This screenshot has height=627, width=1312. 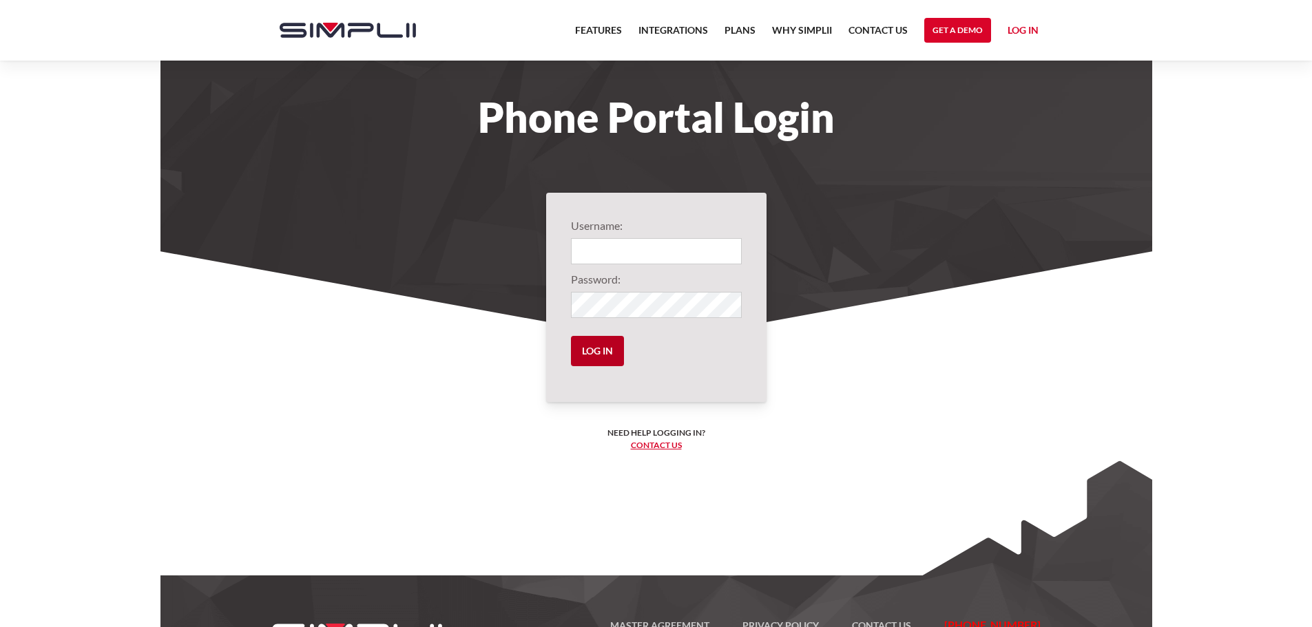 What do you see at coordinates (656, 226) in the screenshot?
I see `label: Username:` at bounding box center [656, 226].